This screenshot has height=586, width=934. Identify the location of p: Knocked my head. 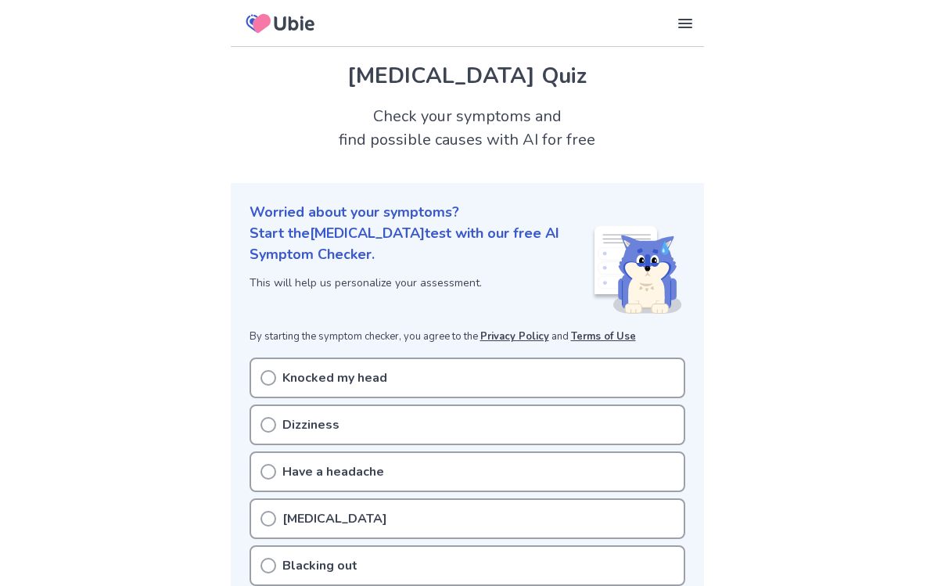
(335, 378).